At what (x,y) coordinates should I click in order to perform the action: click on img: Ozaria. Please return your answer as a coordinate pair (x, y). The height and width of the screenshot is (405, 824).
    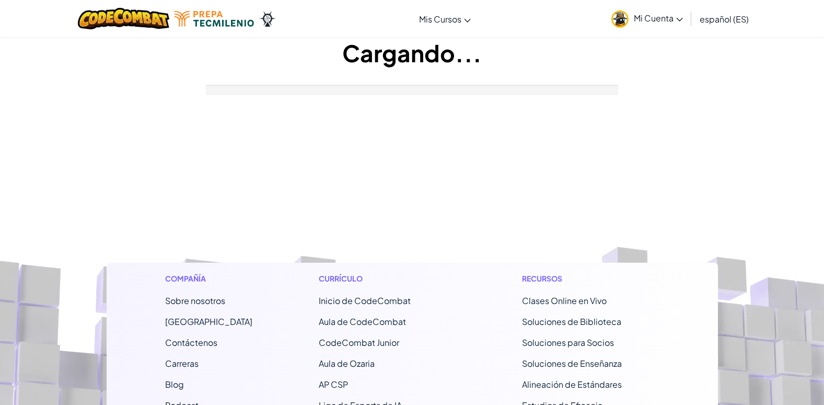
    Looking at the image, I should click on (268, 19).